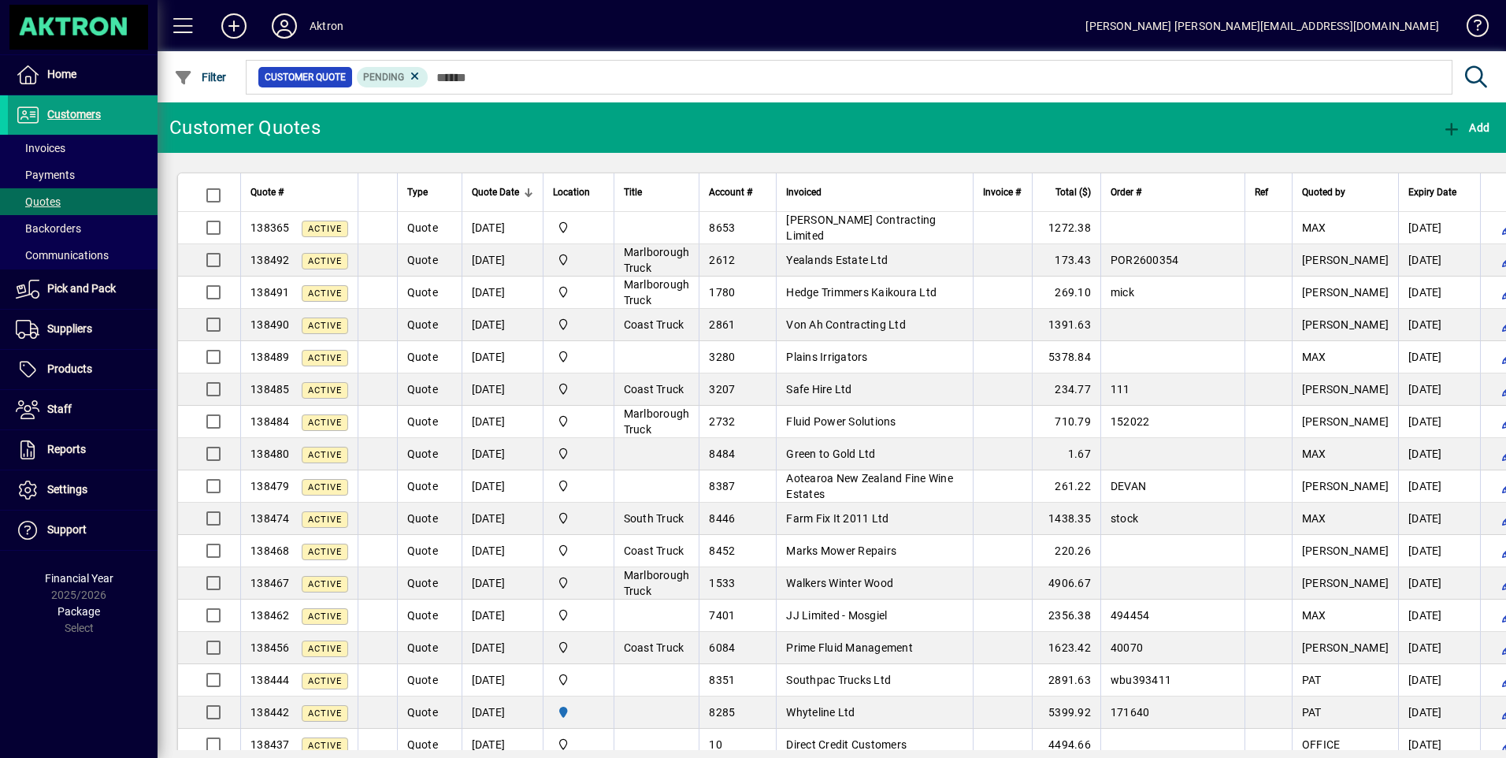 The image size is (1506, 758). What do you see at coordinates (270, 647) in the screenshot?
I see `span: 138456` at bounding box center [270, 647].